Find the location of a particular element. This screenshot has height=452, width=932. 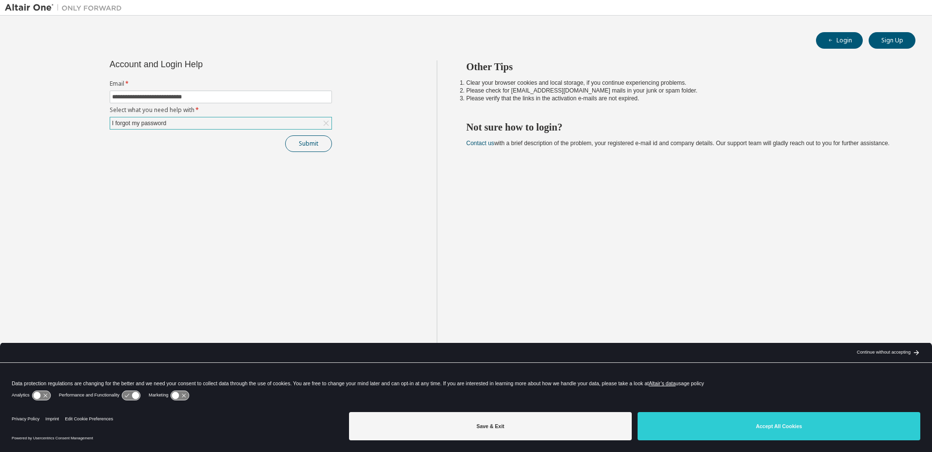

button: Sign Up is located at coordinates (892, 40).